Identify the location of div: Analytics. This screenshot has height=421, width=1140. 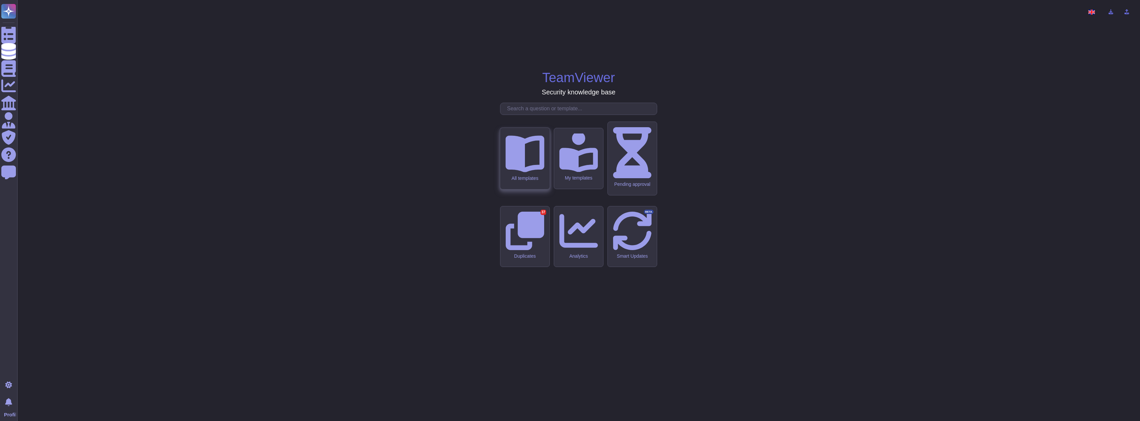
(579, 256).